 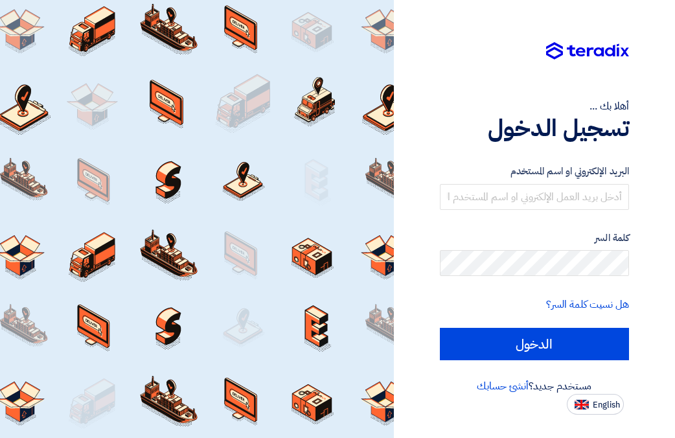 I want to click on button: English, so click(x=596, y=404).